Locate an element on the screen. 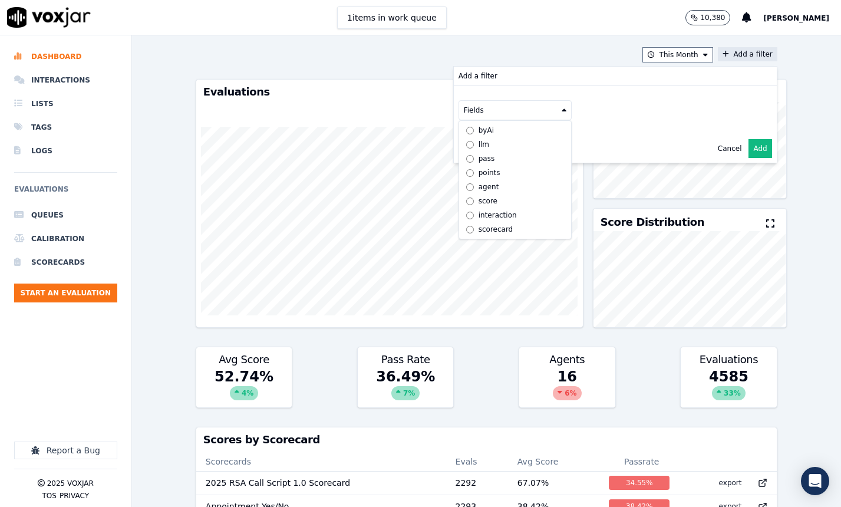  li: Scorecards is located at coordinates (65, 262).